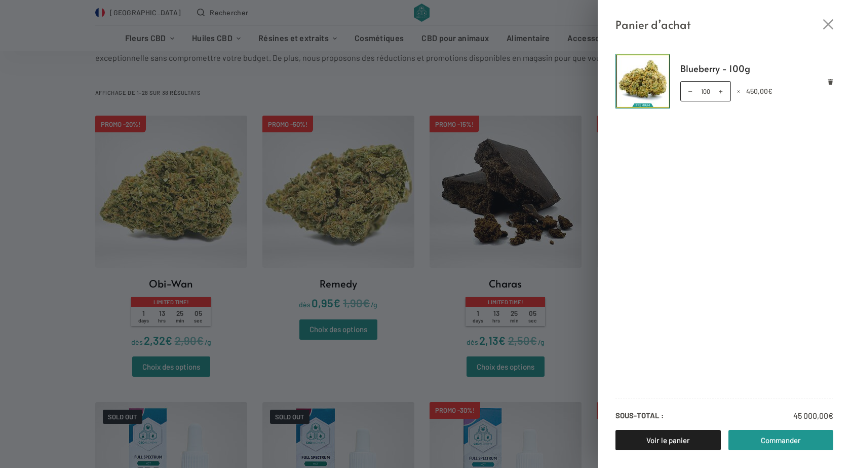 This screenshot has height=468, width=851. What do you see at coordinates (757, 68) in the screenshot?
I see `a: Blueberry - 100g` at bounding box center [757, 68].